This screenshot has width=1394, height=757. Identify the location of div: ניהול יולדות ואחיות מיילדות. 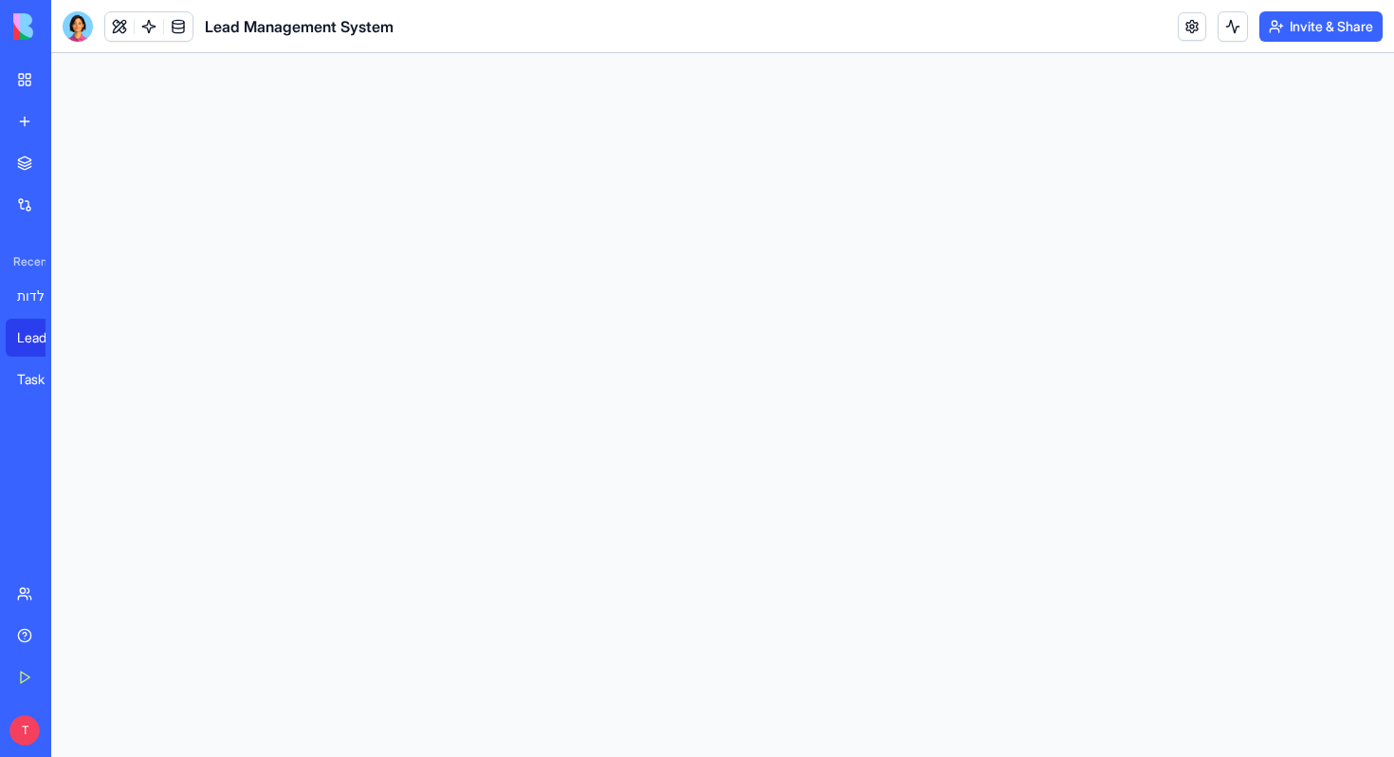
(44, 296).